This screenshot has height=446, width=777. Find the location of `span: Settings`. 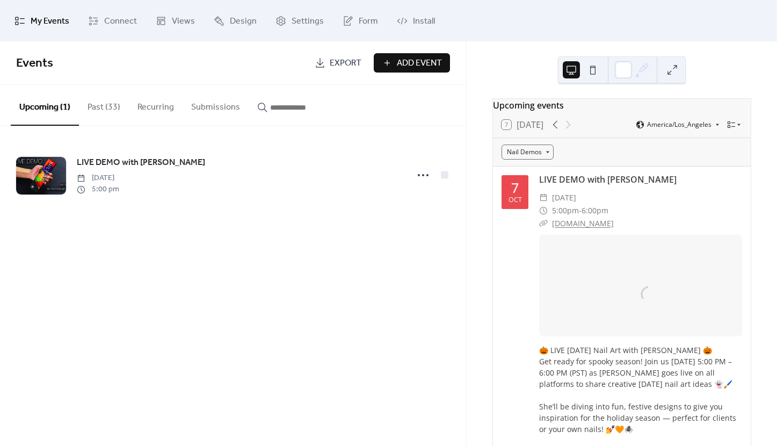

span: Settings is located at coordinates (308, 21).